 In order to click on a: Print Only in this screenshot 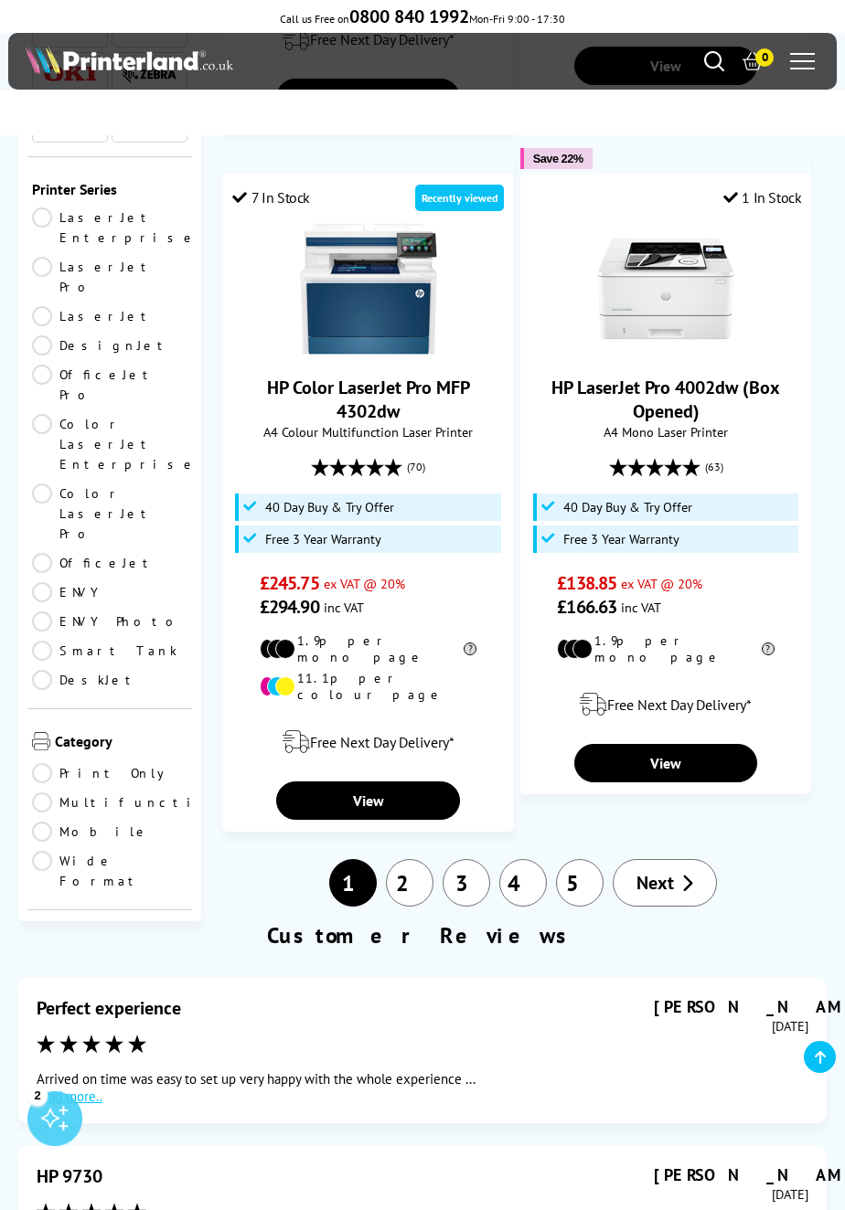, I will do `click(110, 773)`.